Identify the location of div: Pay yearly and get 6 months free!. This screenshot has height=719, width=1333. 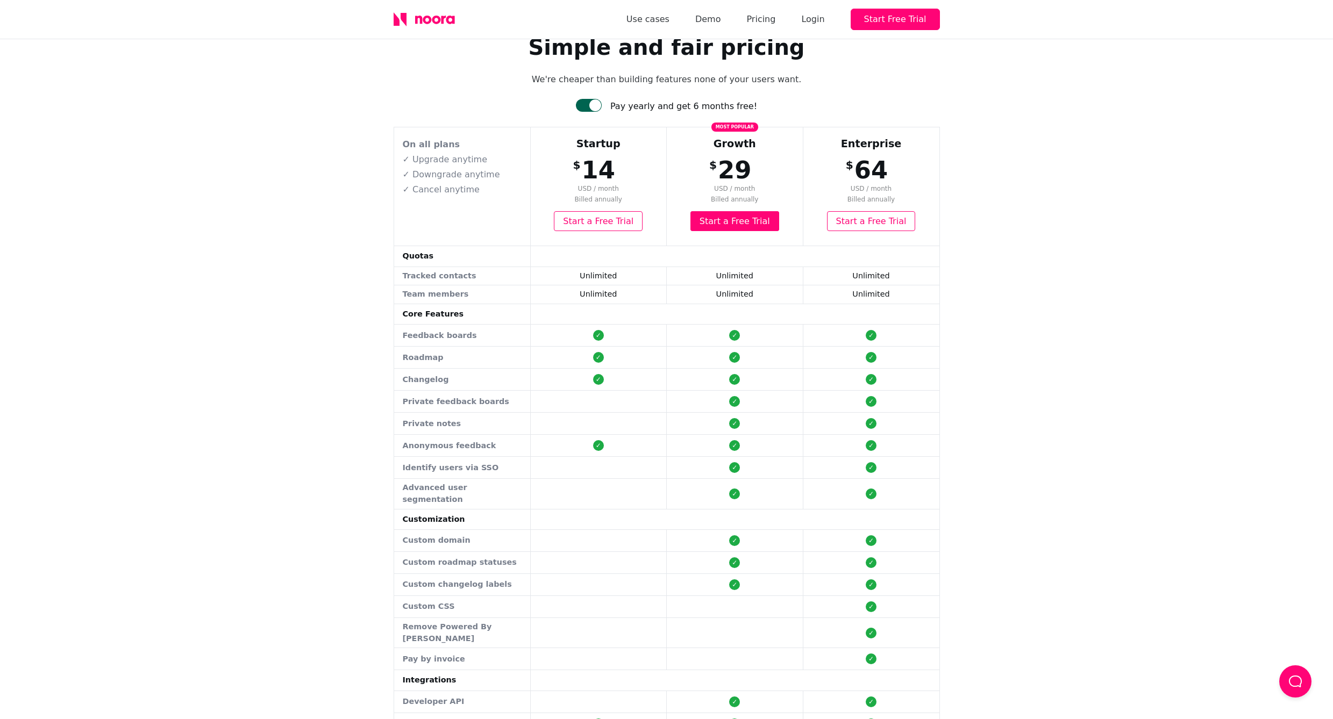
(683, 106).